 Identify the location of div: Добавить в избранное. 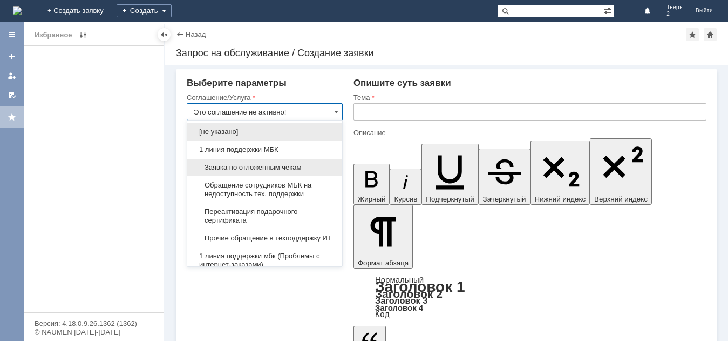
(693, 35).